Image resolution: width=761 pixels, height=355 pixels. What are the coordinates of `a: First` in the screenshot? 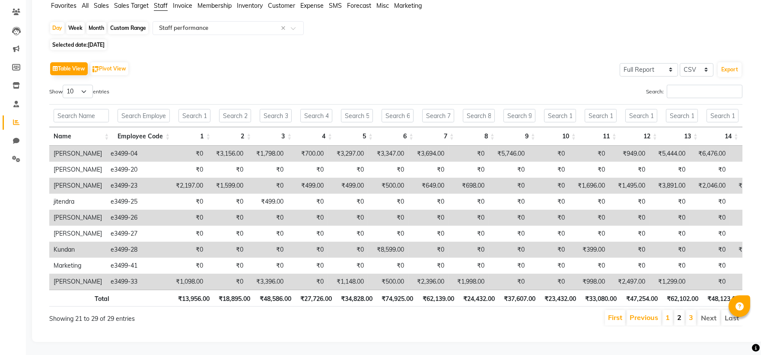 It's located at (615, 317).